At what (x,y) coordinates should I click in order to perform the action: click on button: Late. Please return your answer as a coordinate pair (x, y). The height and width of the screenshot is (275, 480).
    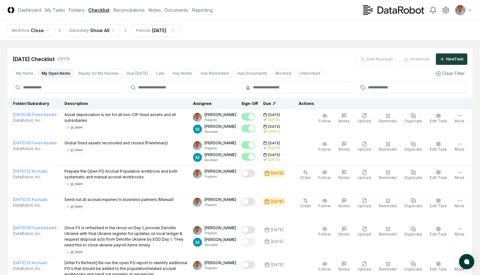
    Looking at the image, I should click on (160, 73).